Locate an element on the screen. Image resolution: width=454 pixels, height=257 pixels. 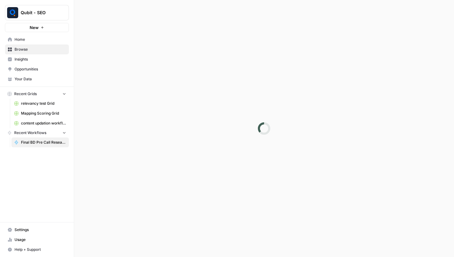
a: Your Data is located at coordinates (37, 79).